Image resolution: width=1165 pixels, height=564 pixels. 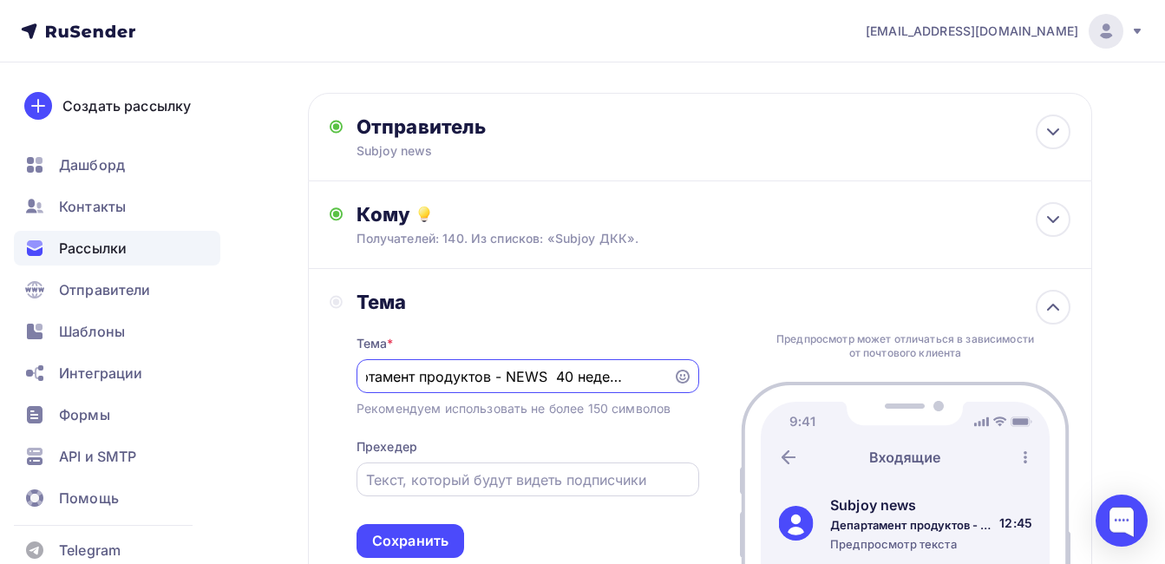 What do you see at coordinates (97, 456) in the screenshot?
I see `span: API и SMTP` at bounding box center [97, 456].